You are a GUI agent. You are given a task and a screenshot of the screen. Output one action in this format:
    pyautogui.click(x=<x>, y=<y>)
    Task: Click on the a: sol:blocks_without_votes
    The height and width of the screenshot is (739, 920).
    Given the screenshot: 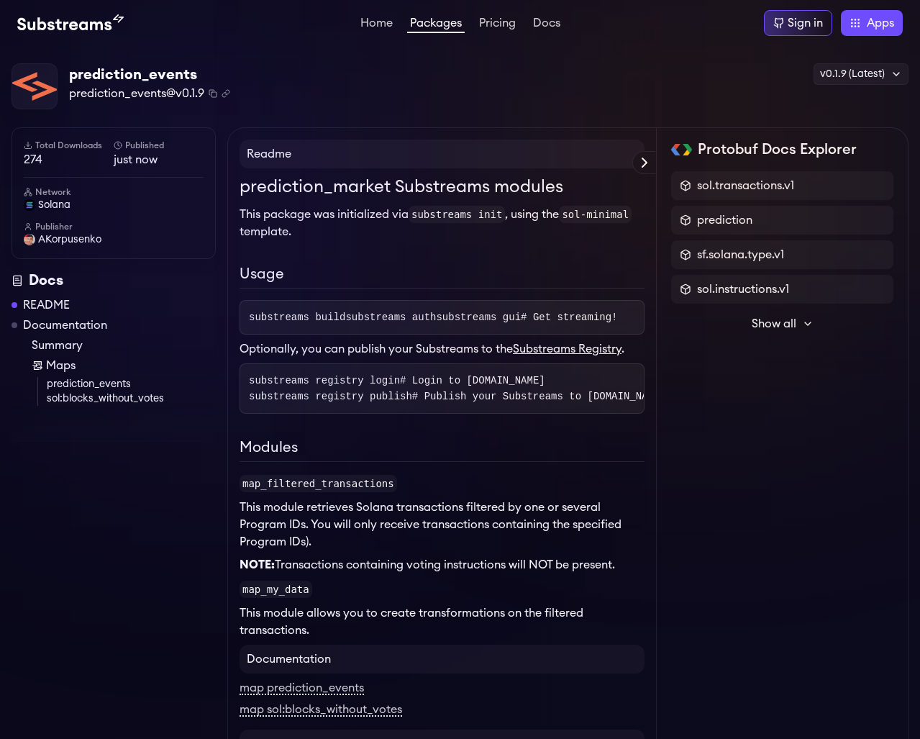 What is the action you would take?
    pyautogui.click(x=131, y=399)
    